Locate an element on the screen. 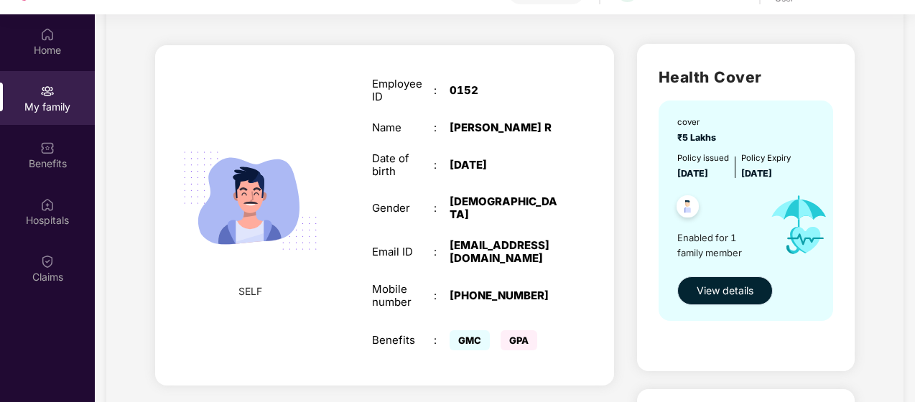  div: Policy issued is located at coordinates (703, 159).